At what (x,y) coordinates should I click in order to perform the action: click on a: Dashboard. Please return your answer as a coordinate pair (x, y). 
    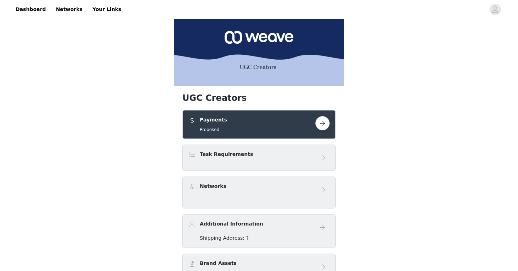
    Looking at the image, I should click on (31, 9).